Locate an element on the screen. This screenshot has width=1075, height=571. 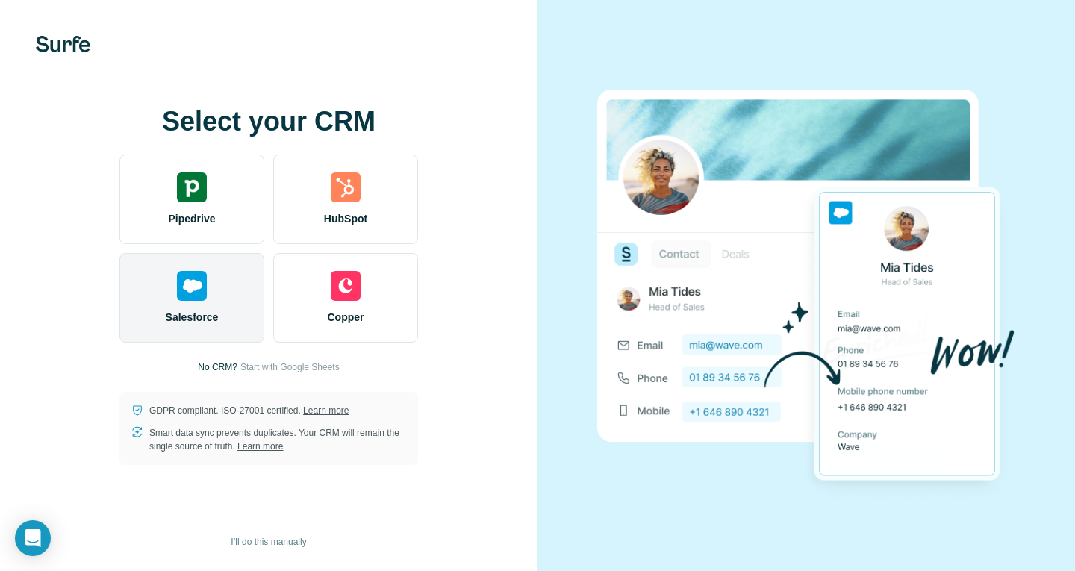
span: Start with Google Sheets is located at coordinates (290, 367).